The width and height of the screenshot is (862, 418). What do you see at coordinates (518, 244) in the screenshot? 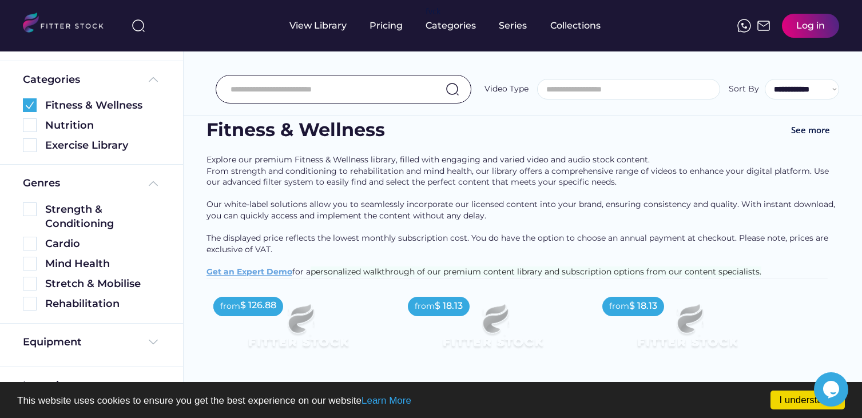
I see `span: The displayed price reflects the lowest monthly subscription cost. You do have the option to choo...` at bounding box center [518, 244].